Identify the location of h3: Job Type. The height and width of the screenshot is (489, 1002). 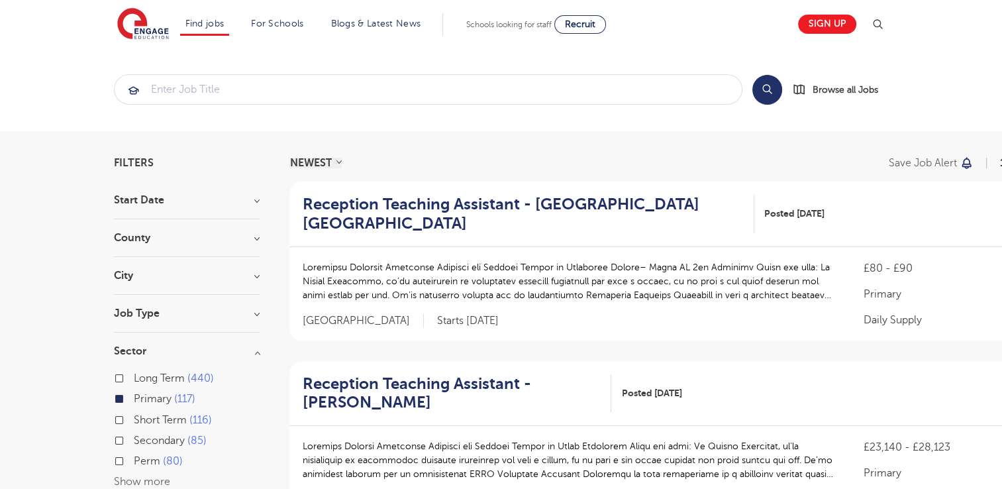
(187, 313).